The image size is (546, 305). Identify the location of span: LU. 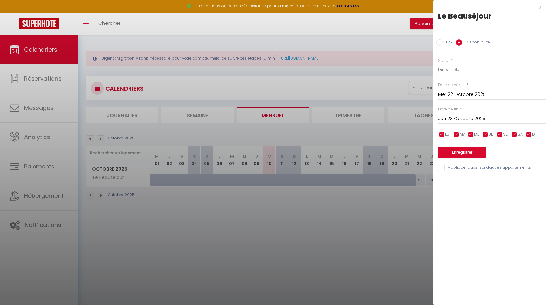
(447, 134).